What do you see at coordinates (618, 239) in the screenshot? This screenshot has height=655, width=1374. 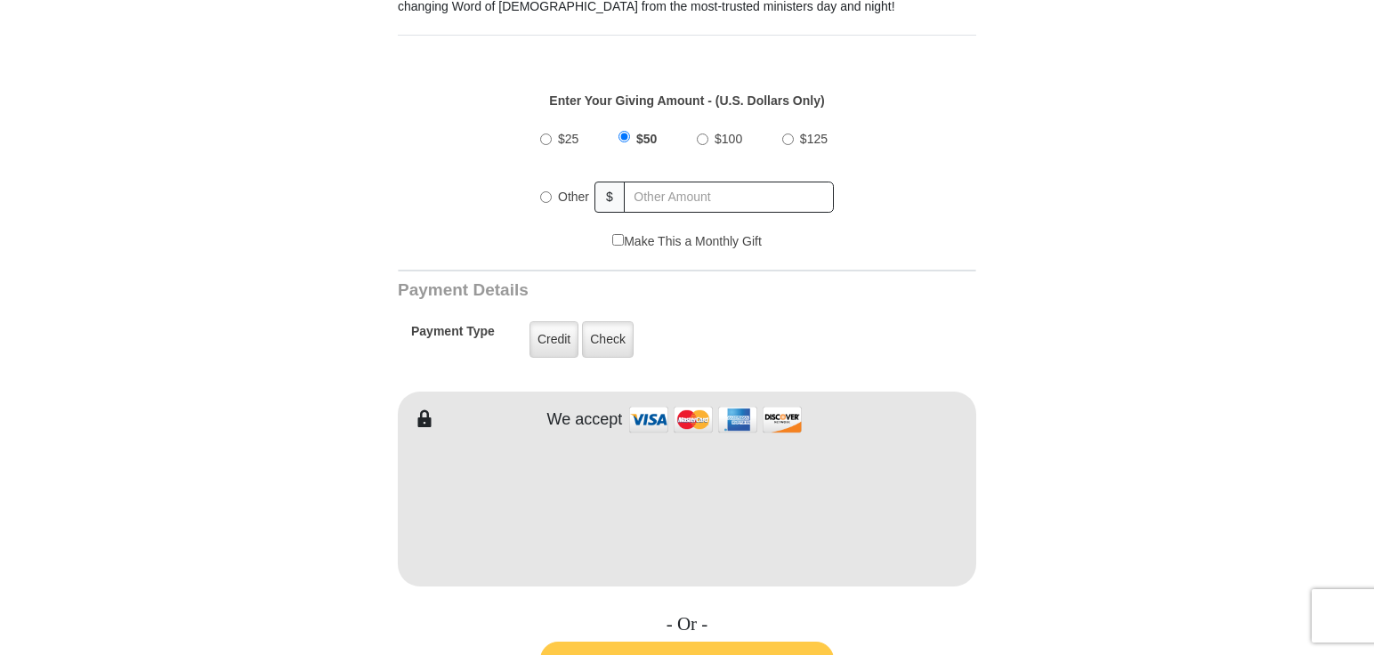 I see `input: Make This a Monthly Gift` at bounding box center [618, 239].